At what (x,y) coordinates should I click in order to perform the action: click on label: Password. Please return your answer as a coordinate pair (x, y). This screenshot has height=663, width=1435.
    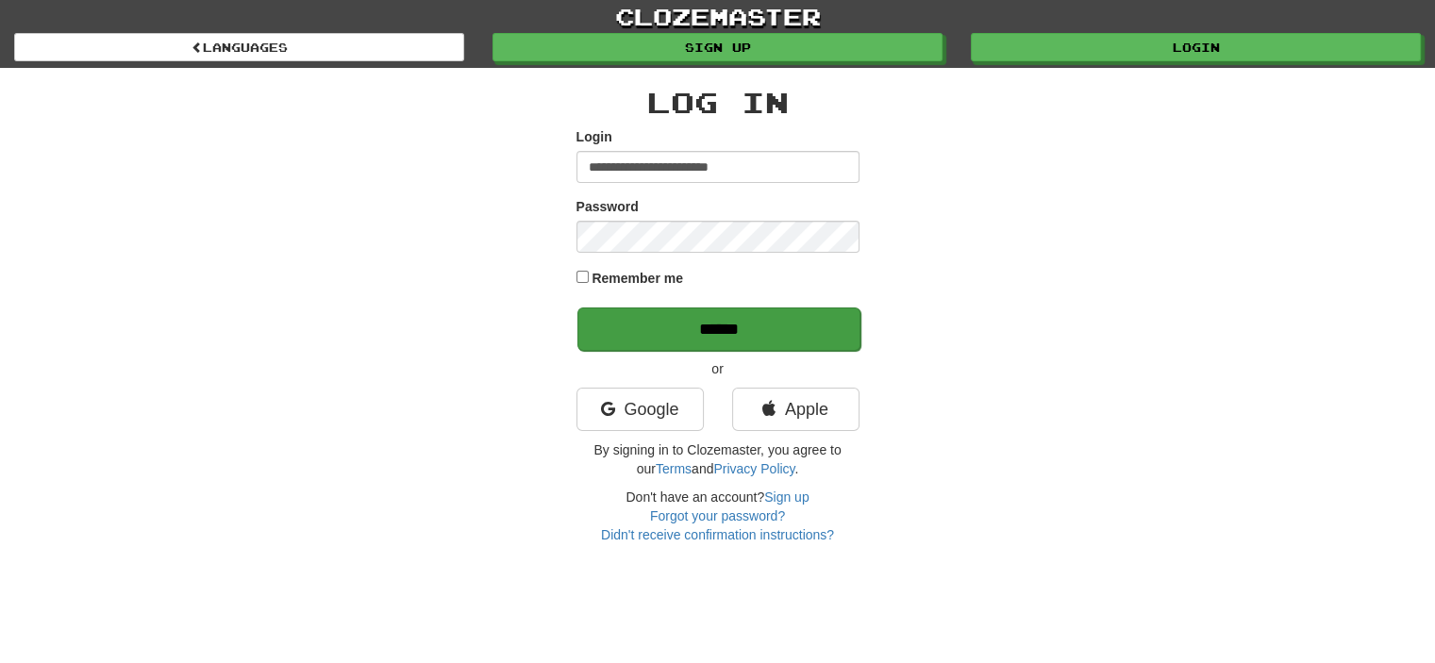
    Looking at the image, I should click on (608, 207).